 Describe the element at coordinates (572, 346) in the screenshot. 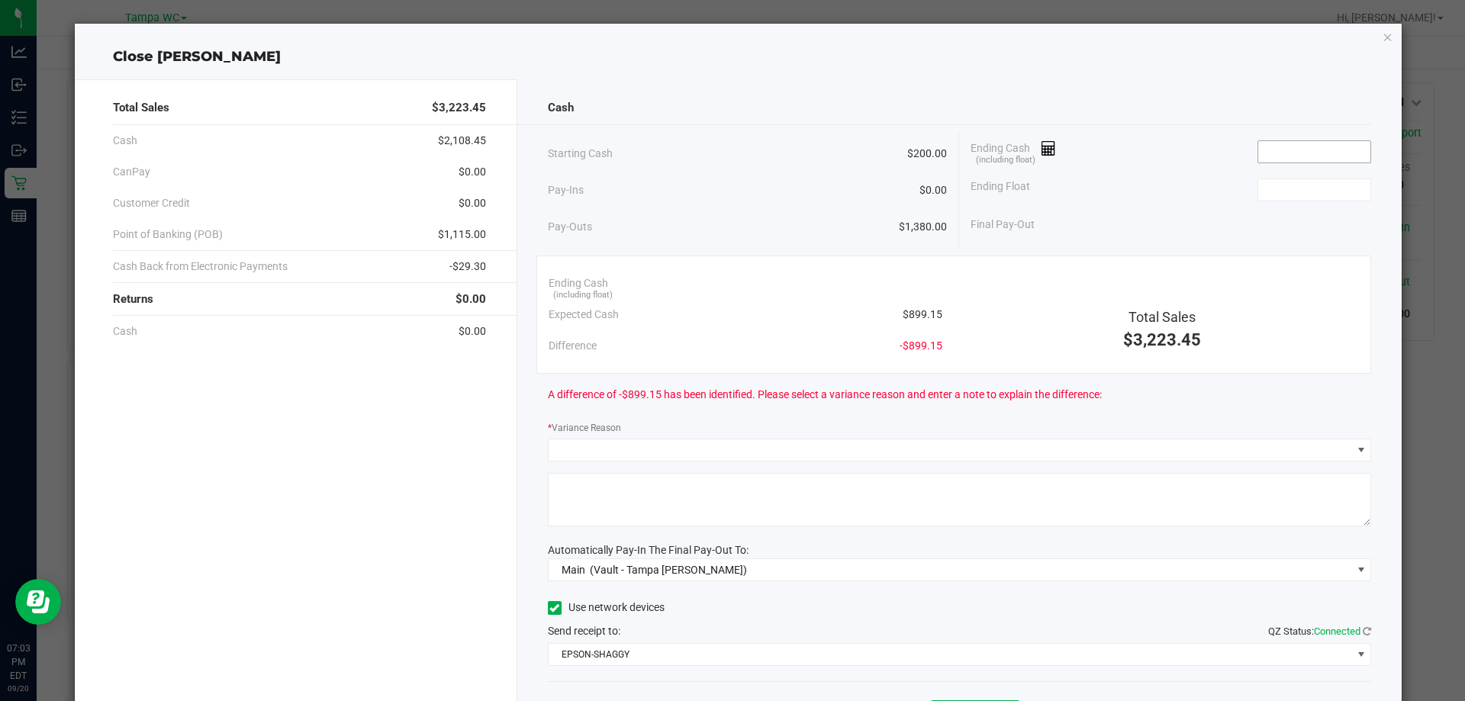

I see `span: Difference` at that location.